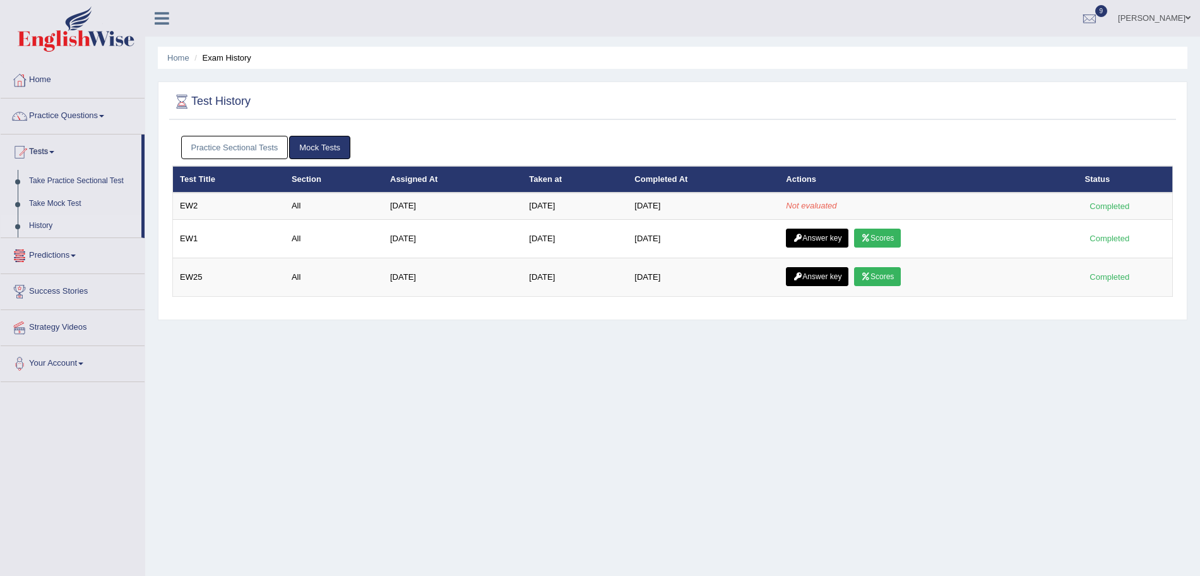 The image size is (1200, 576). Describe the element at coordinates (82, 181) in the screenshot. I see `a: Take Practice Sectional Test` at that location.